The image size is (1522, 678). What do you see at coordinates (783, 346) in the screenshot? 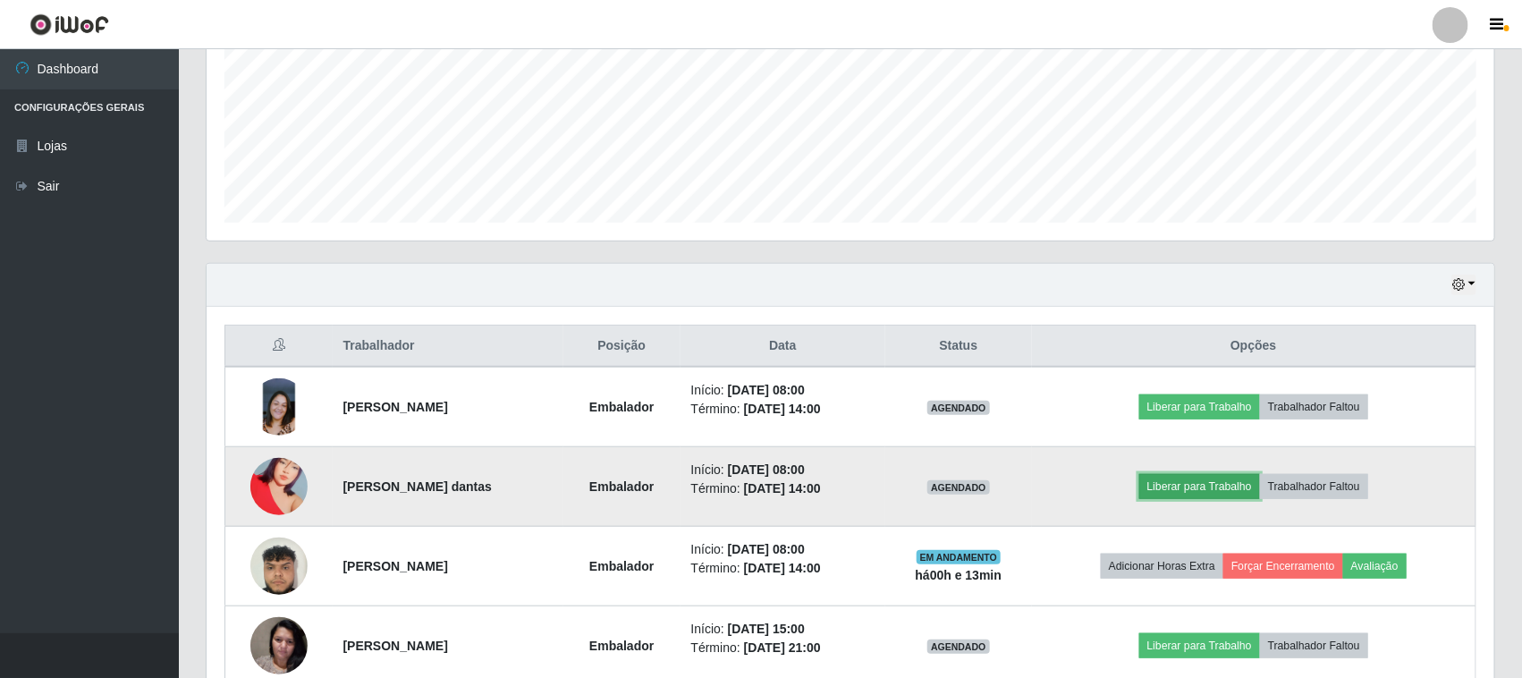
I see `th: Data` at bounding box center [783, 346].